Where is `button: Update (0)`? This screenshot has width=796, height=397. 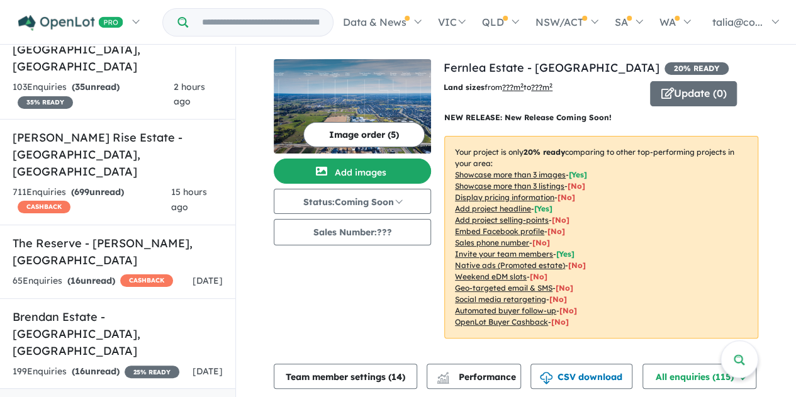 button: Update (0) is located at coordinates (693, 94).